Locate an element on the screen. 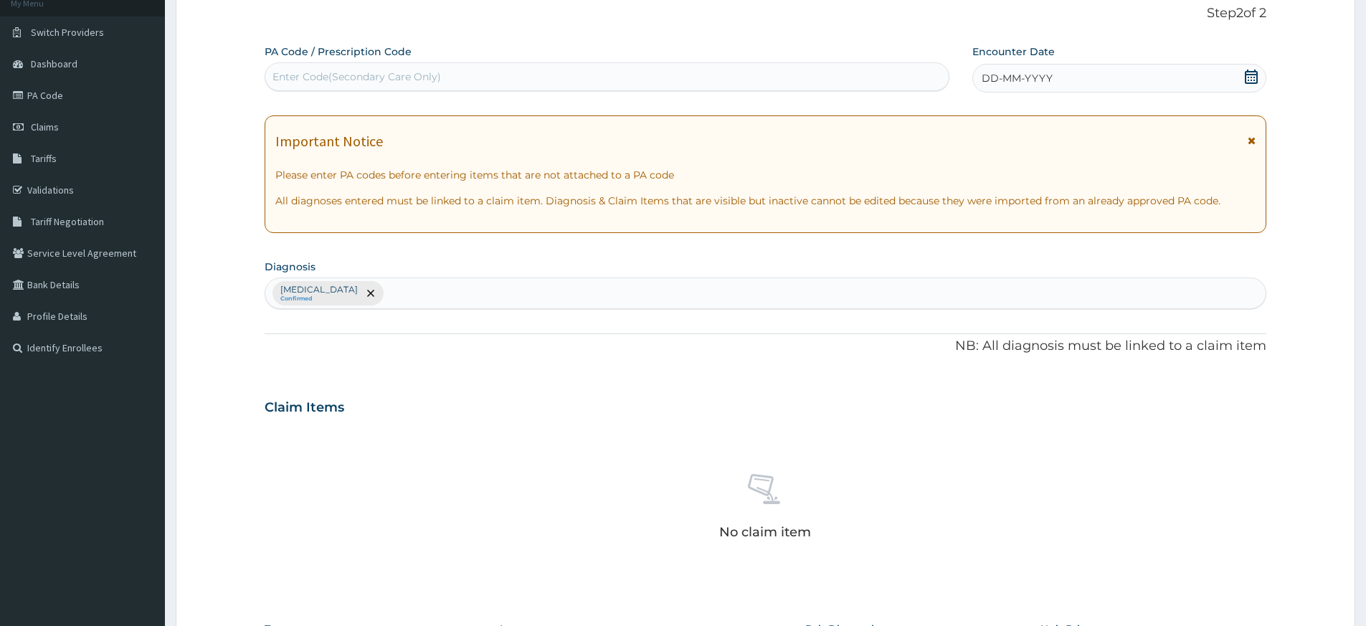  label: PA Code / Prescription Code is located at coordinates (338, 52).